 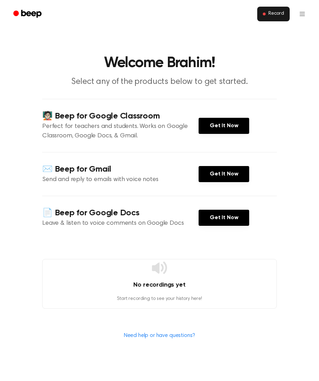 What do you see at coordinates (160, 285) in the screenshot?
I see `h4: No recordings yet` at bounding box center [160, 285].